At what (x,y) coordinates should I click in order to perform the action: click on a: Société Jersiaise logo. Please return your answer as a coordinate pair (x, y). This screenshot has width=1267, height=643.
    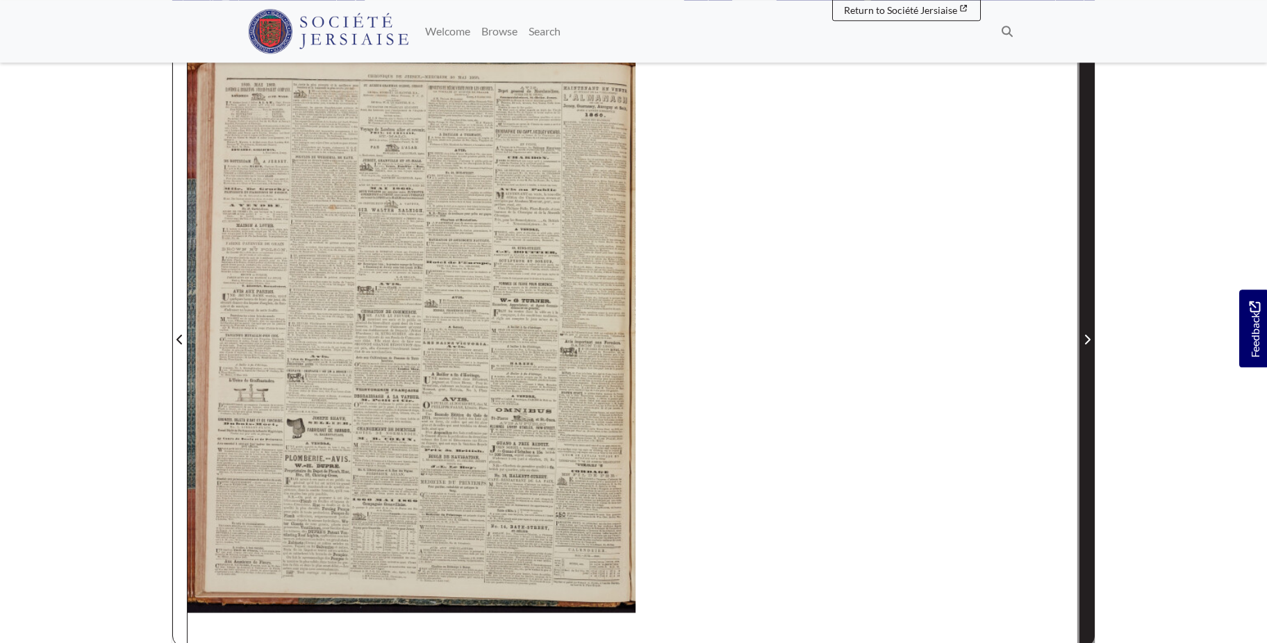
    Looking at the image, I should click on (328, 31).